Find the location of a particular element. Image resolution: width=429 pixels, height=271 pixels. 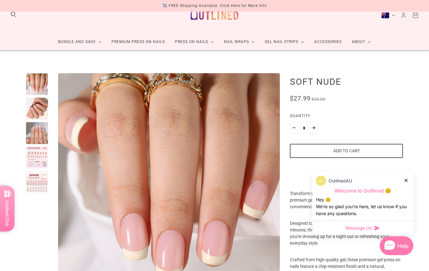

p: Transform your manicure effortlessly with the Outlined premium gel press on nails, the ultimate b... is located at coordinates (347, 206).